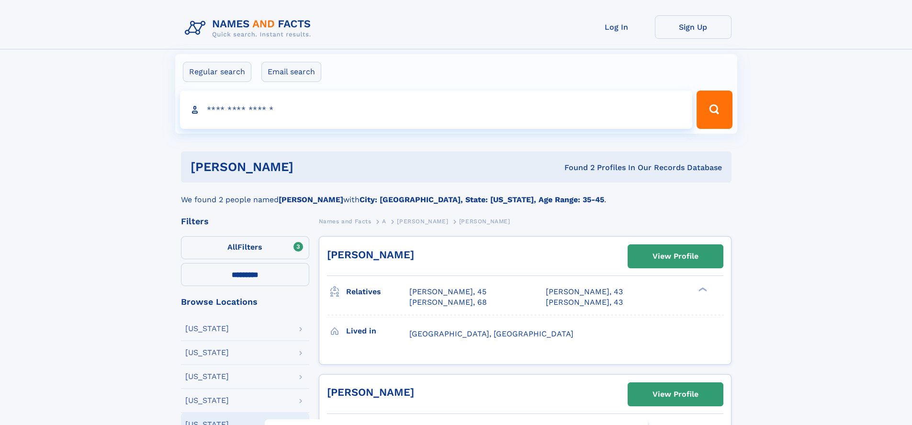  Describe the element at coordinates (232, 247) in the screenshot. I see `span: All` at that location.